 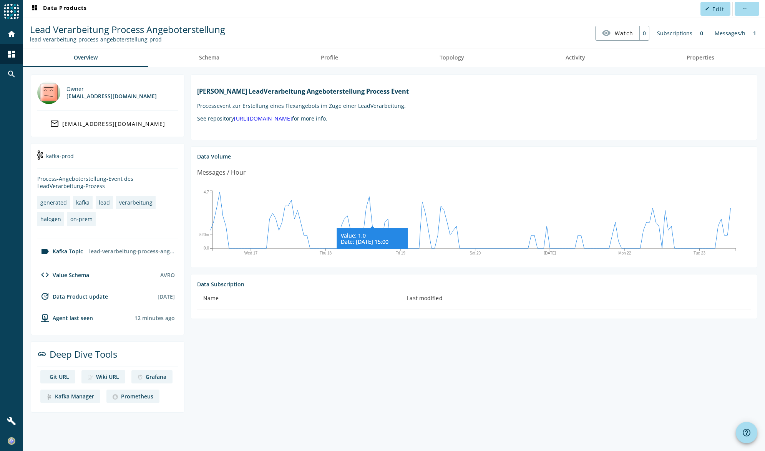 What do you see at coordinates (152, 377) in the screenshot?
I see `a: deep dive imageGrafana` at bounding box center [152, 377].